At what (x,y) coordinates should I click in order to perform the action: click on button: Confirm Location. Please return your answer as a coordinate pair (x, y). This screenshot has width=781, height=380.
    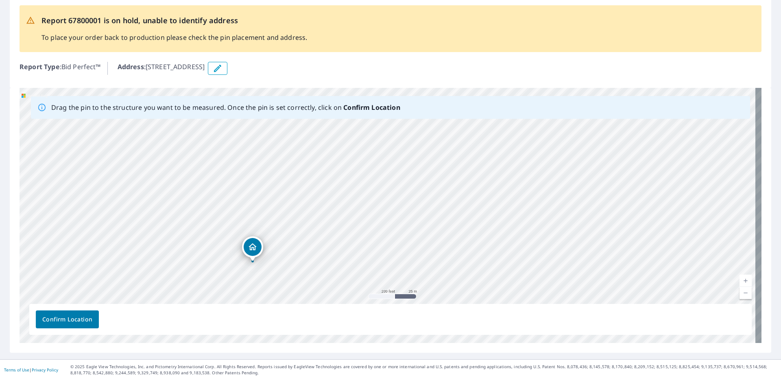
    Looking at the image, I should click on (67, 319).